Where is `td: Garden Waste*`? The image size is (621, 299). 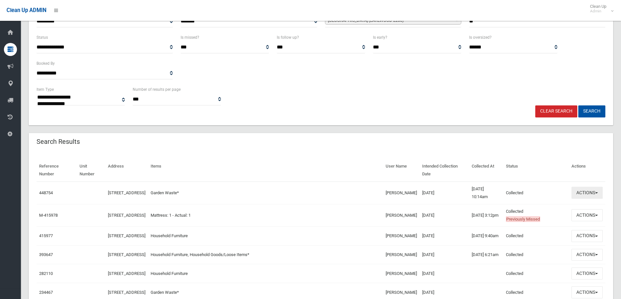
td: Garden Waste* is located at coordinates (265, 193).